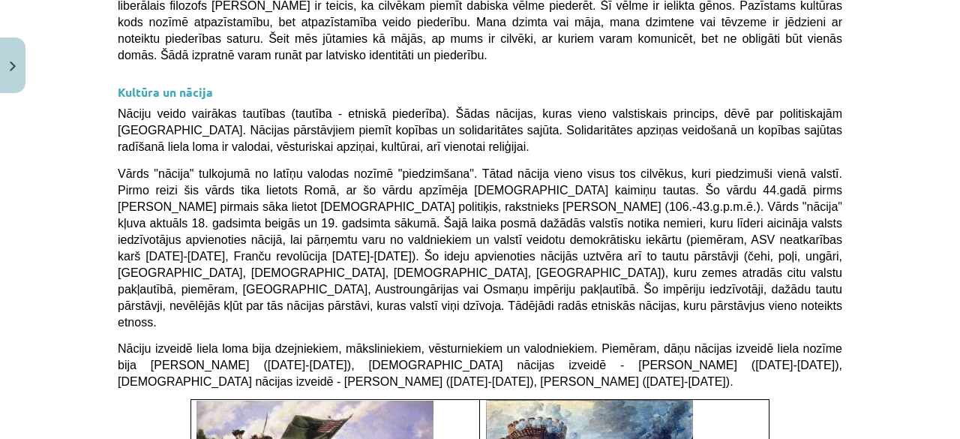  Describe the element at coordinates (480, 190) in the screenshot. I see `span: Vārds "nācija" tulkojumā no latīņu valodas nozīmē "piedzimšana". Tātad nācija vieno visus tos cil...` at that location.